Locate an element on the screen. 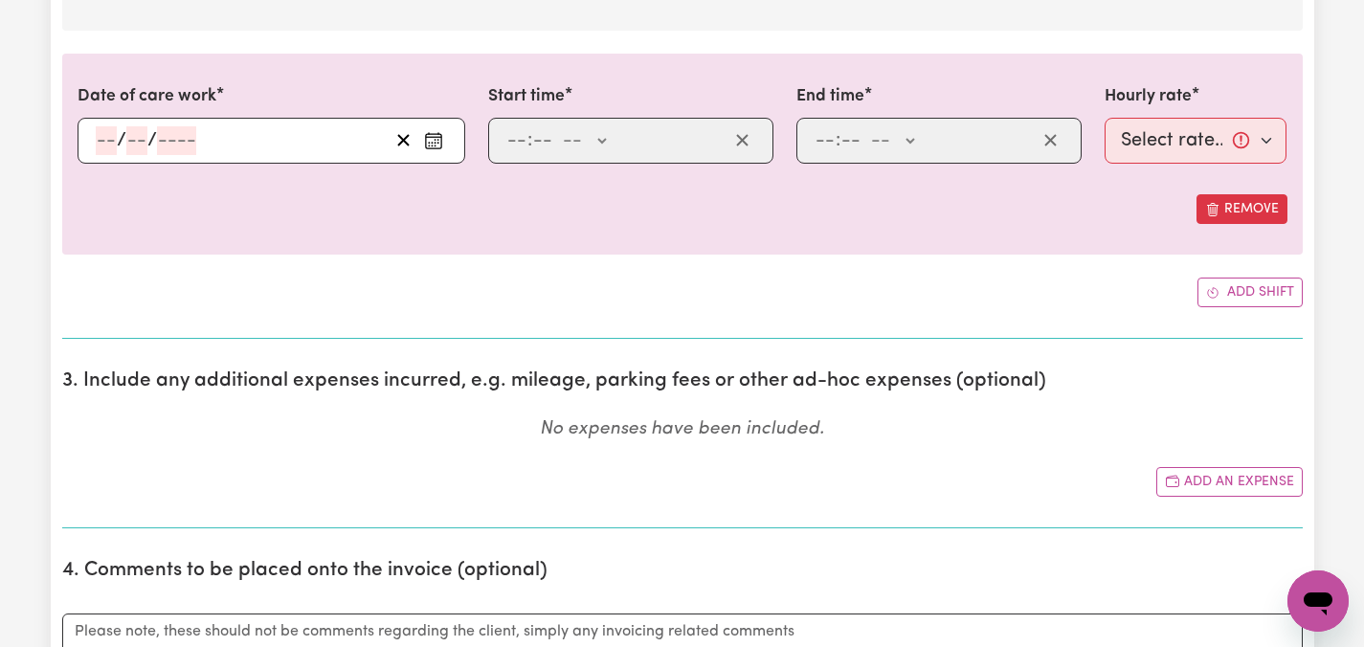 This screenshot has height=647, width=1364. em: No expenses have been included. is located at coordinates (682, 429).